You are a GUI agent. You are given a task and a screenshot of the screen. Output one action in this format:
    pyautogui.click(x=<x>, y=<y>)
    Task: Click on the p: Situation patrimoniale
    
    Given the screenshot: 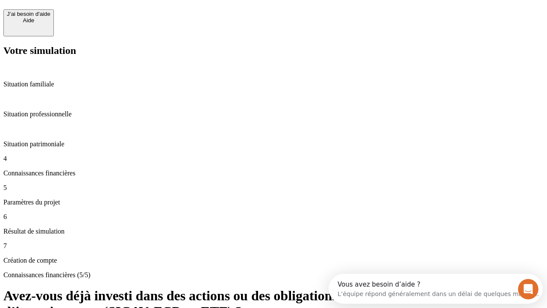 What is the action you would take?
    pyautogui.click(x=274, y=144)
    